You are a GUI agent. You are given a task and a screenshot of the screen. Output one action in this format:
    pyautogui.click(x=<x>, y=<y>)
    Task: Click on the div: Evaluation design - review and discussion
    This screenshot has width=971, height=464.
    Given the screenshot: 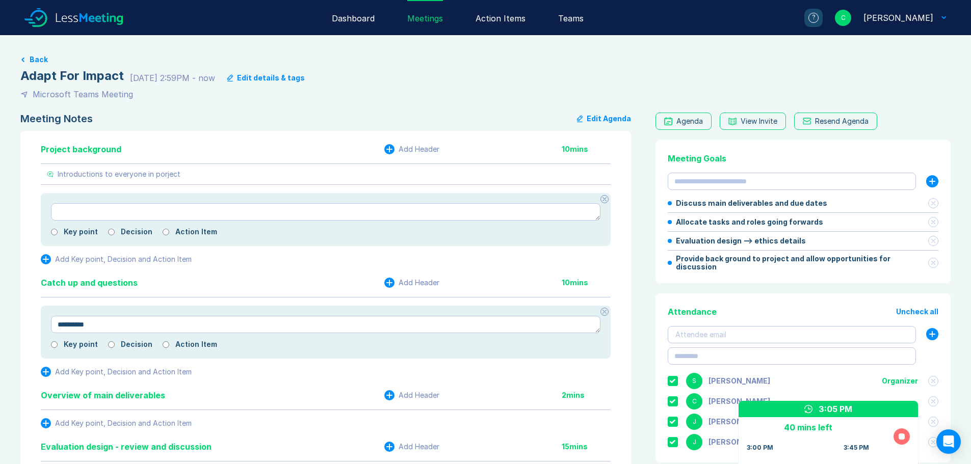 What is the action you would take?
    pyautogui.click(x=126, y=447)
    